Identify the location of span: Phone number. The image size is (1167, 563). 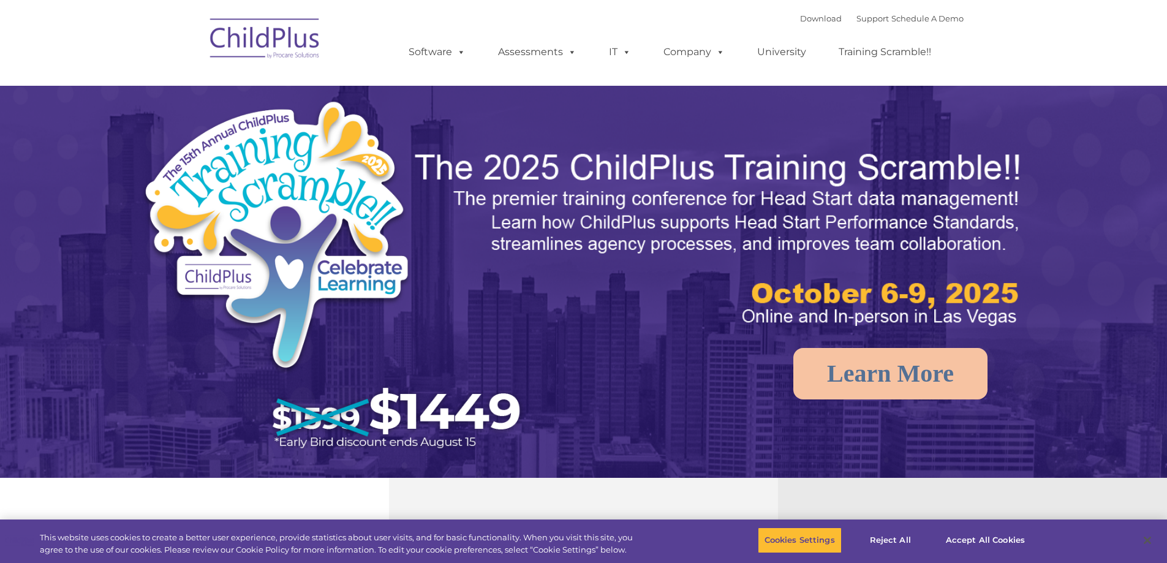
(196, 135).